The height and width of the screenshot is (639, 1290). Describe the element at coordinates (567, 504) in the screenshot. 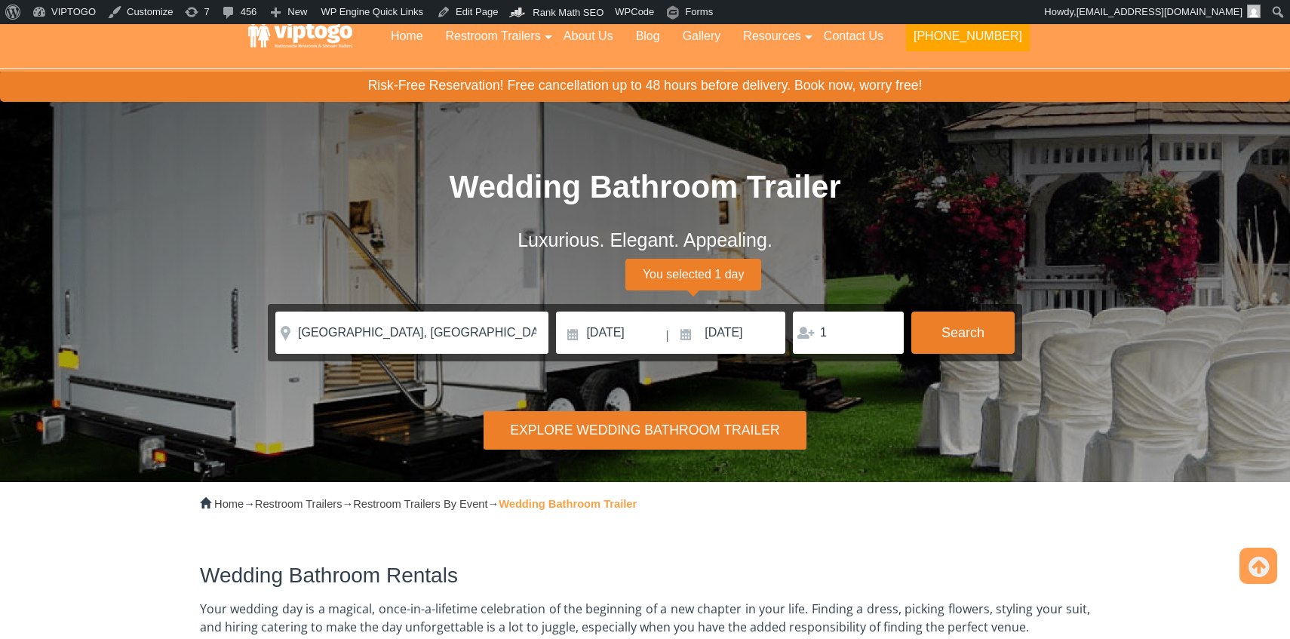

I see `strong: Wedding Bathroom Trailer` at that location.